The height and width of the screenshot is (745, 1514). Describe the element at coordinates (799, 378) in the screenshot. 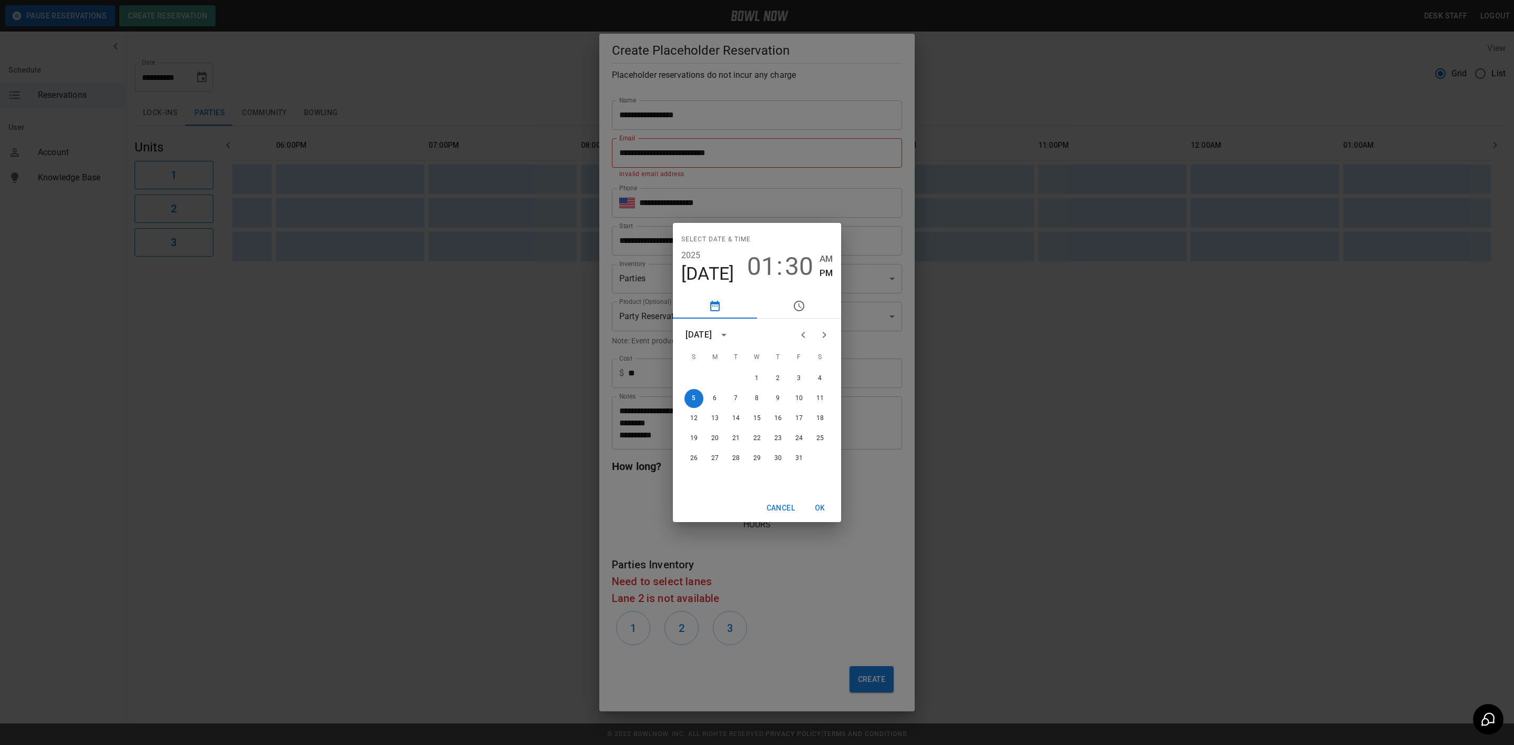

I see `button: 3` at that location.